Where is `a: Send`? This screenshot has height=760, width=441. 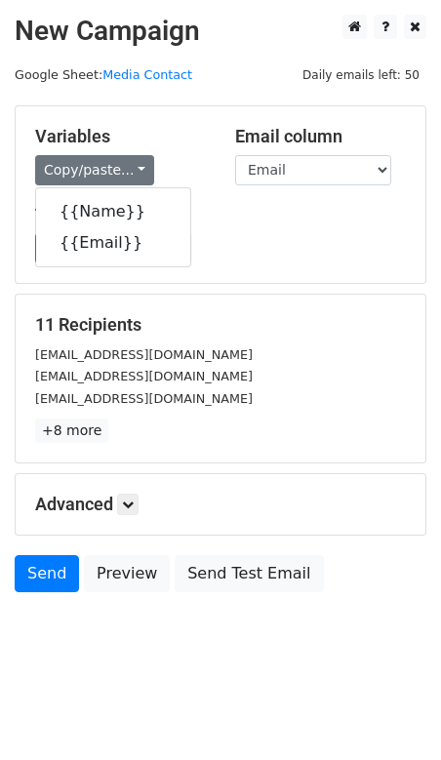 a: Send is located at coordinates (47, 574).